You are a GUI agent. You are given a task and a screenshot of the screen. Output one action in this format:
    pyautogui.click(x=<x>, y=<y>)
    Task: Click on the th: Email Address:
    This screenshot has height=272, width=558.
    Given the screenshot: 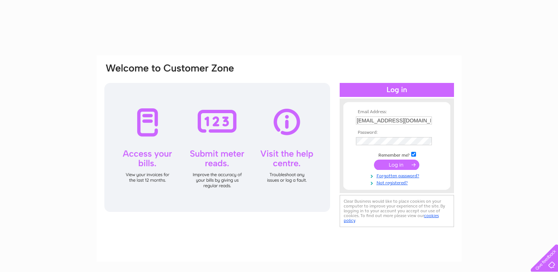 What is the action you would take?
    pyautogui.click(x=397, y=112)
    